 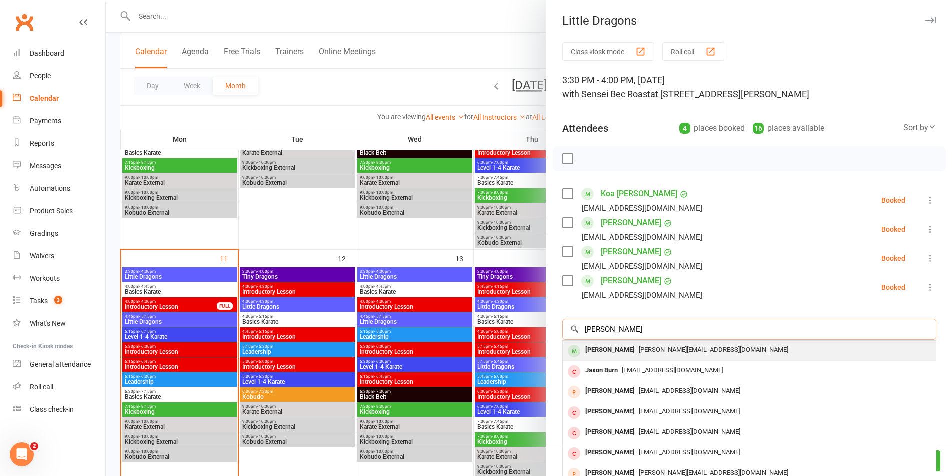 What do you see at coordinates (59, 76) in the screenshot?
I see `a: People` at bounding box center [59, 76].